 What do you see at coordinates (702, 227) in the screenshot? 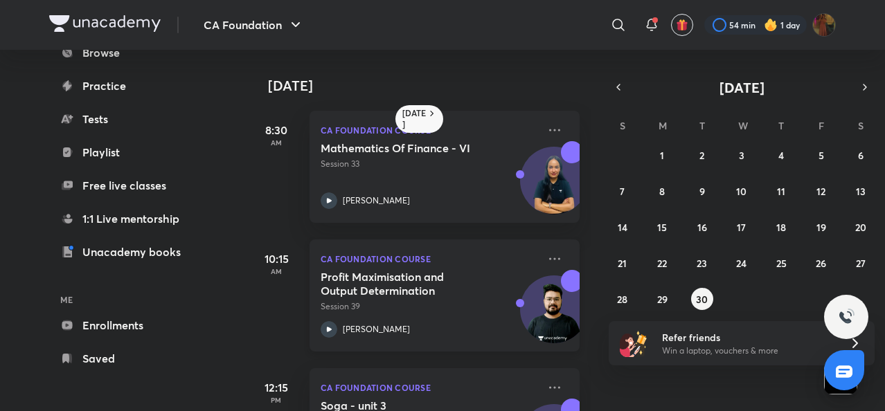
I see `button: September 16, 2025` at bounding box center [702, 227].